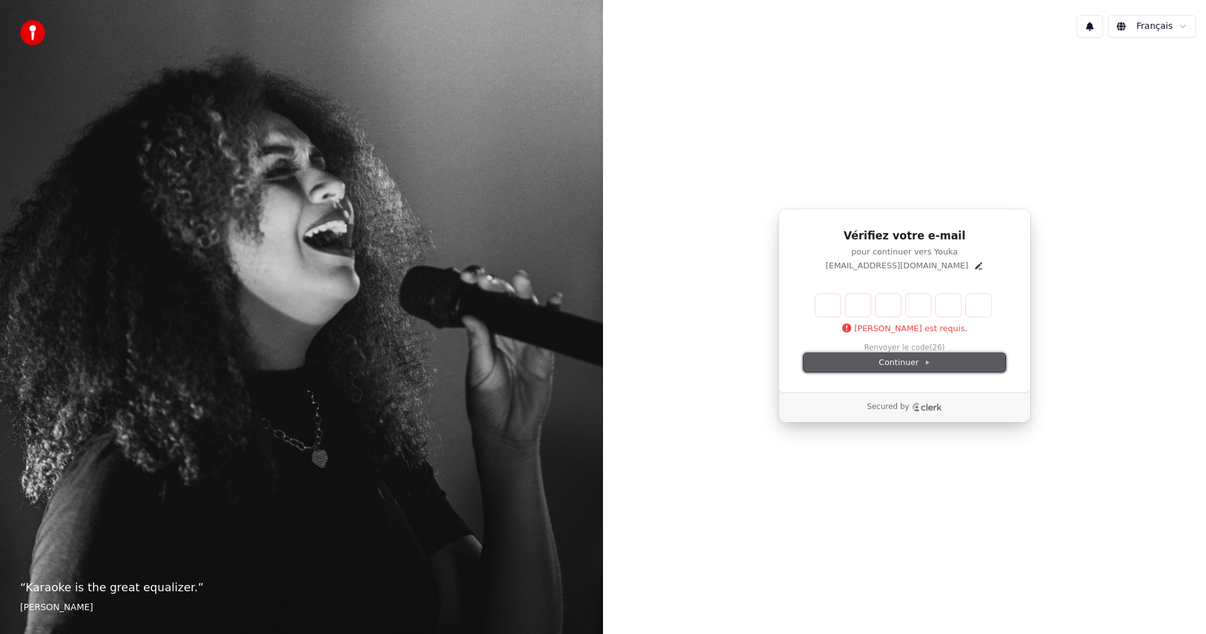 The height and width of the screenshot is (634, 1206). What do you see at coordinates (903, 305) in the screenshot?
I see `div: Verification code input` at bounding box center [903, 305].